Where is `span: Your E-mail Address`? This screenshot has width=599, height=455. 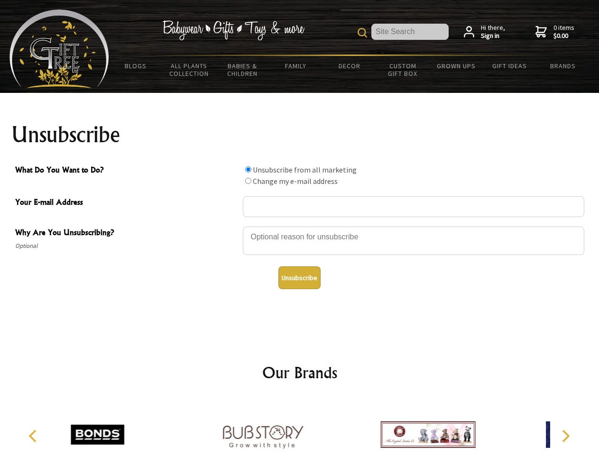
span: Your E-mail Address is located at coordinates (127, 203).